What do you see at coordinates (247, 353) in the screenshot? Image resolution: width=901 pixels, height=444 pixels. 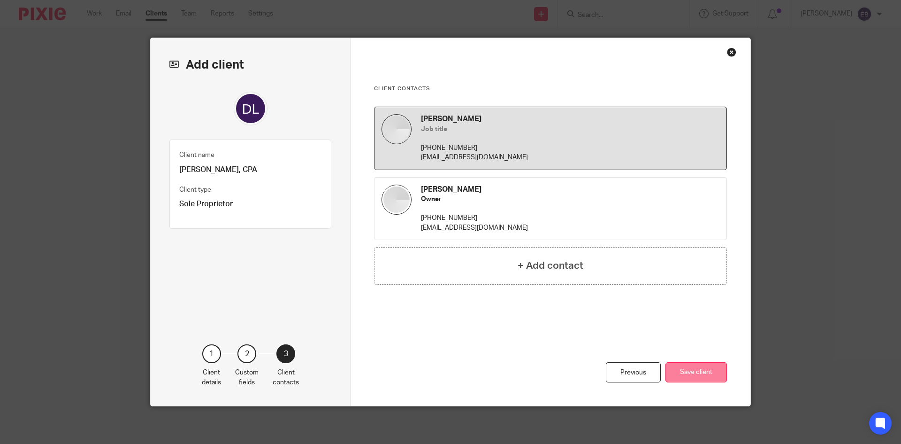 I see `div: 2` at bounding box center [247, 353].